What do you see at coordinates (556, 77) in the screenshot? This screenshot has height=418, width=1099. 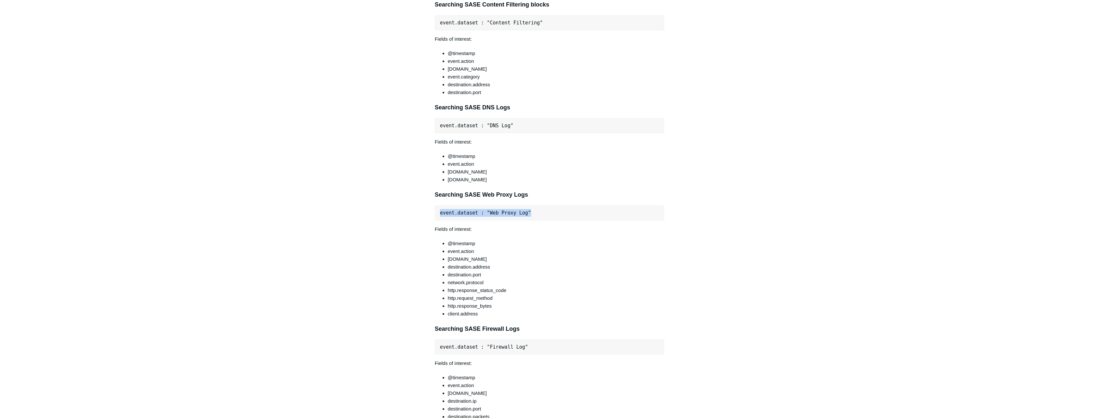 I see `li: event.category` at bounding box center [556, 77].